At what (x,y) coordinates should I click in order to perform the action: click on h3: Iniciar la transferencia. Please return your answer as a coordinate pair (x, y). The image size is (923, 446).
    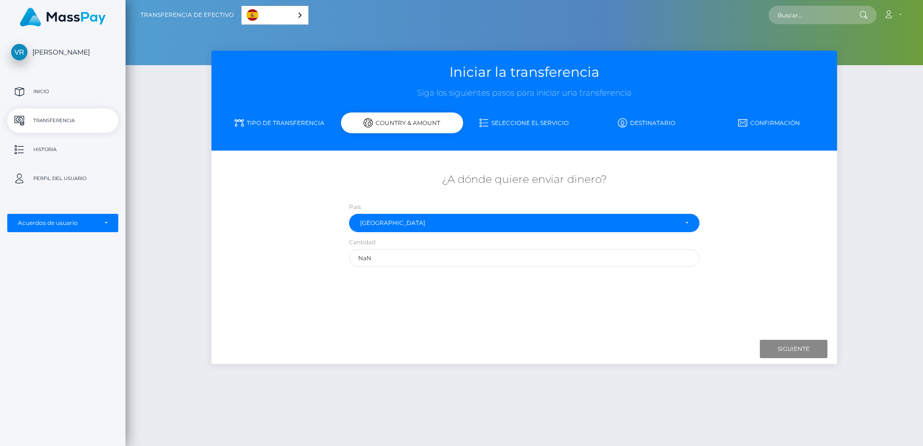
    Looking at the image, I should click on (524, 72).